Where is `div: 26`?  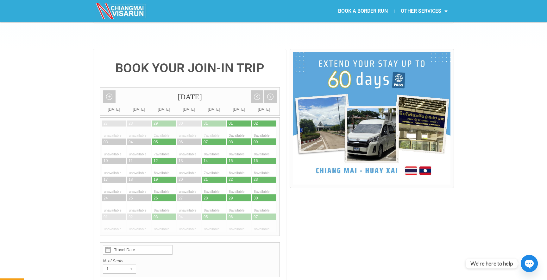 div: 26 is located at coordinates (155, 198).